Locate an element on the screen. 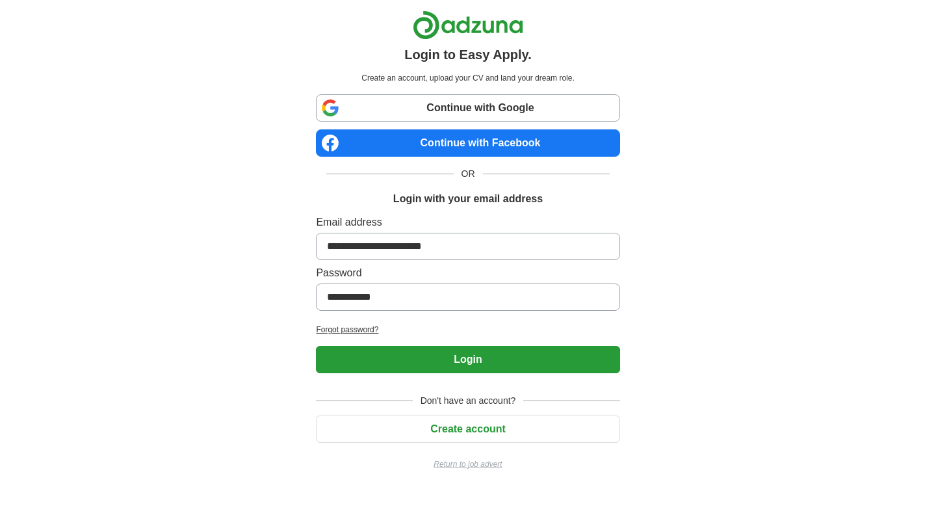 Image resolution: width=936 pixels, height=528 pixels. a: Create account is located at coordinates (467, 428).